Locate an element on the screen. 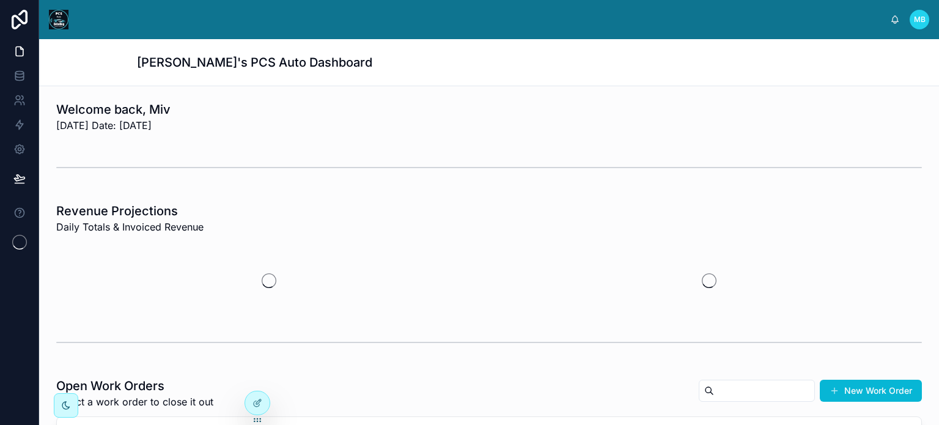  a: New Work Order is located at coordinates (870, 391).